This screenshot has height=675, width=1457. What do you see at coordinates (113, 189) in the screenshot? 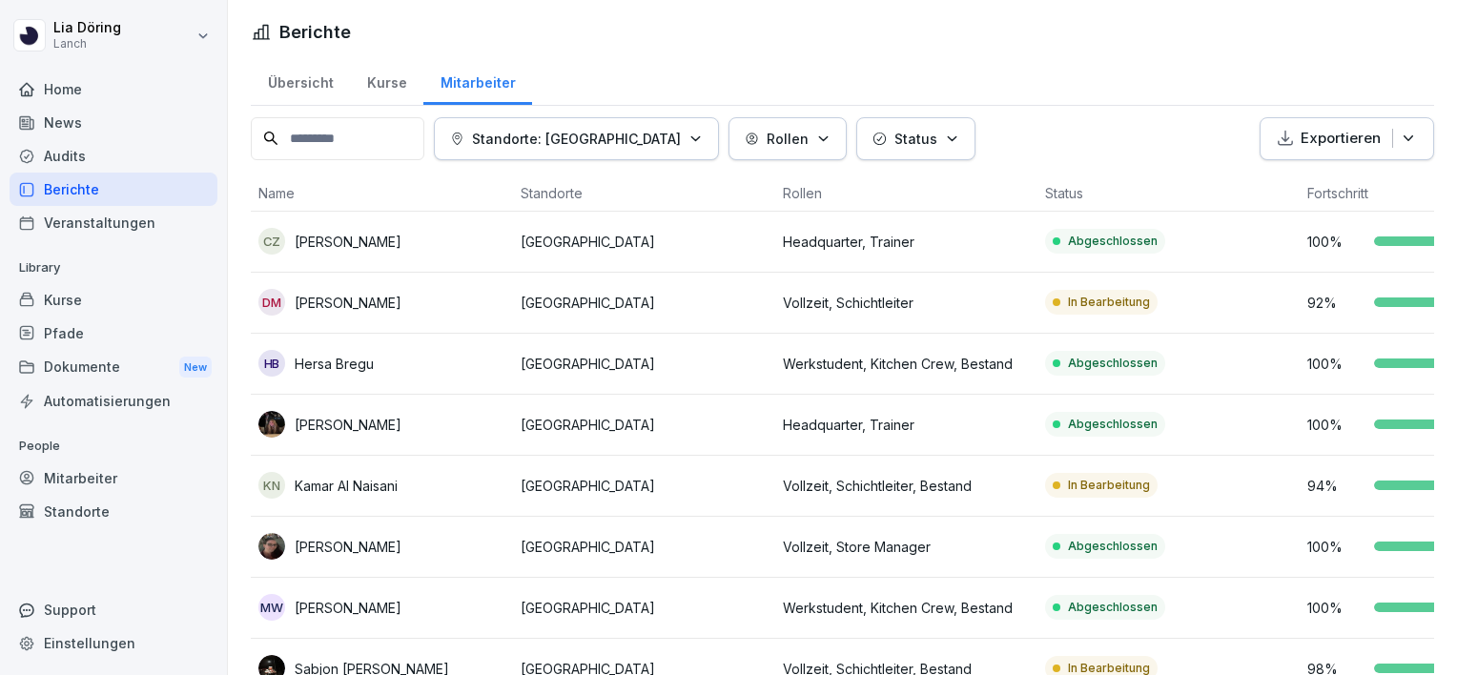
I see `div: Berichte` at bounding box center [113, 189].